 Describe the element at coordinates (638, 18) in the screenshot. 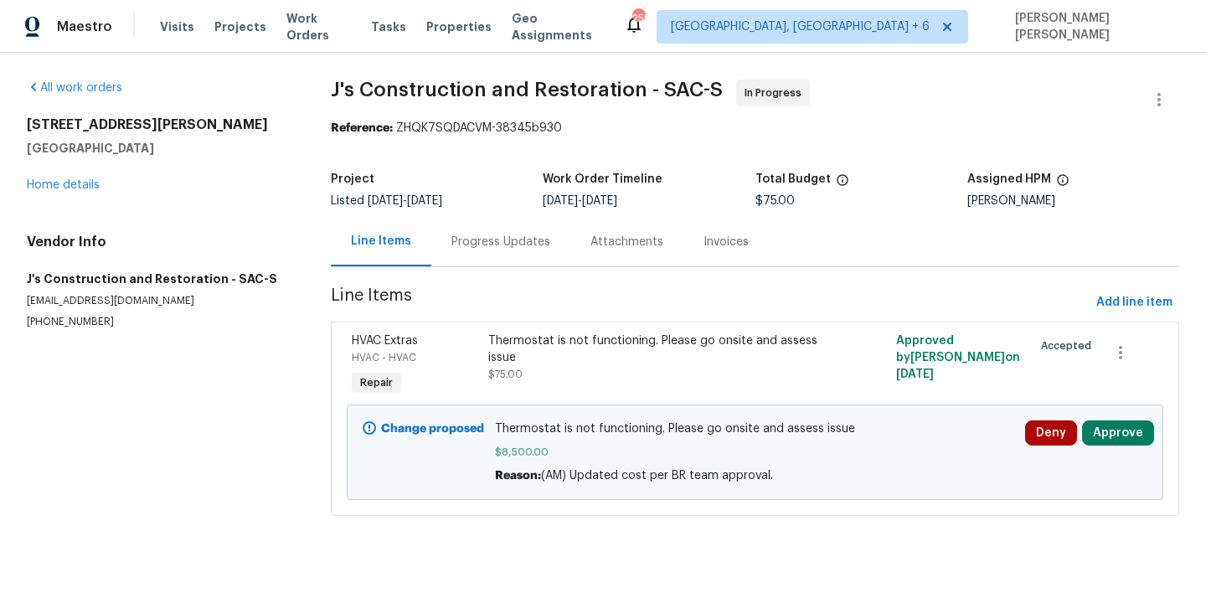

I see `div: 259` at that location.